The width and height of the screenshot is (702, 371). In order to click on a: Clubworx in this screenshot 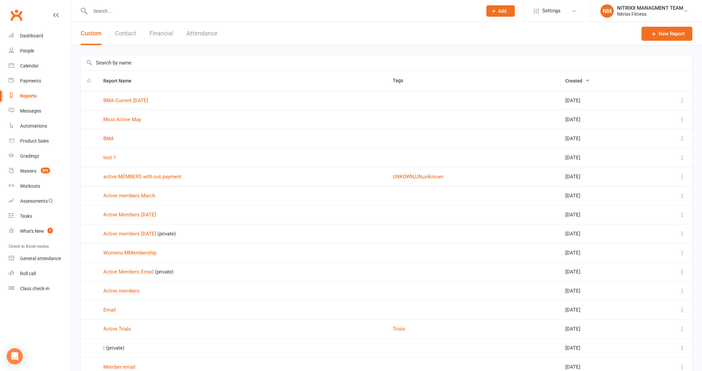, I will do `click(16, 15)`.